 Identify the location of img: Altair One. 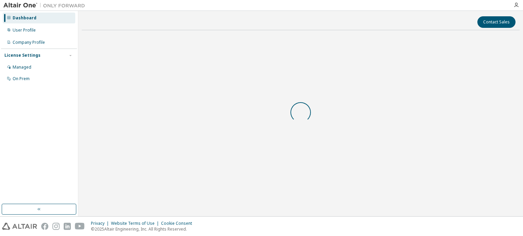
(46, 5).